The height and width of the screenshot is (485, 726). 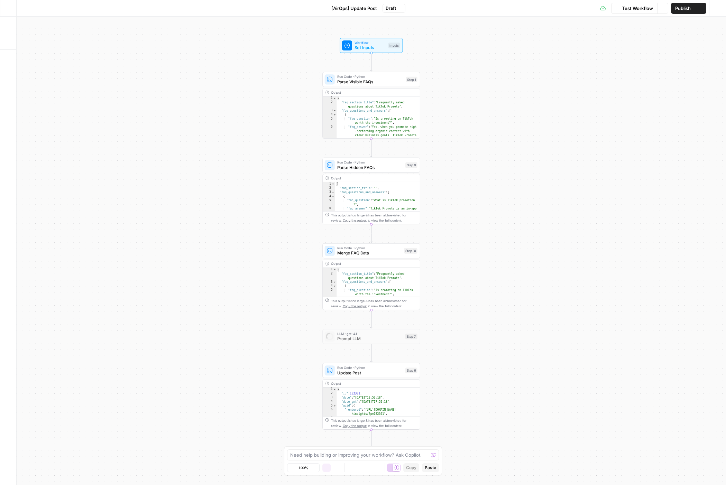 I want to click on span: Copy, so click(x=411, y=468).